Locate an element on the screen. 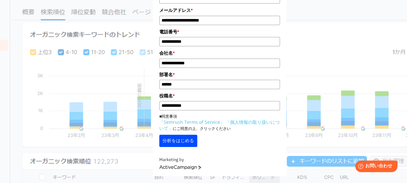 This screenshot has height=183, width=407. label: 役職名 is located at coordinates (220, 96).